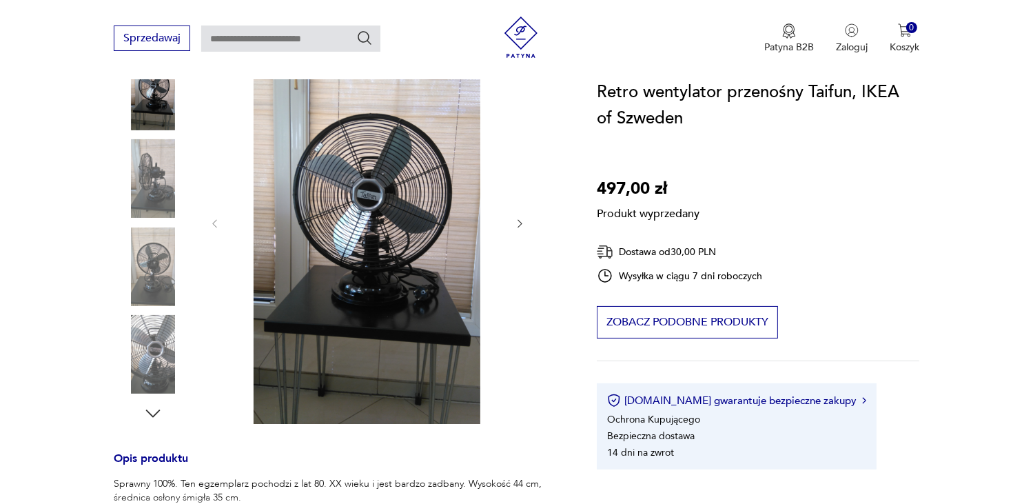  What do you see at coordinates (648, 189) in the screenshot?
I see `p: 497,00 zł` at bounding box center [648, 189].